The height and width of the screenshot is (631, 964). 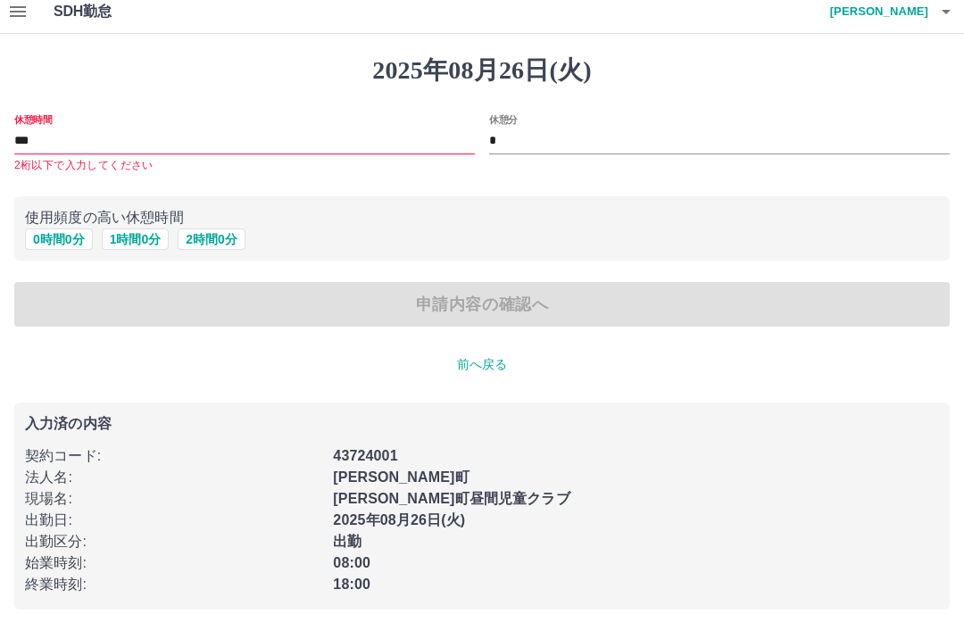 What do you see at coordinates (245, 166) in the screenshot?
I see `p: 2桁以下で入力してください` at bounding box center [245, 166].